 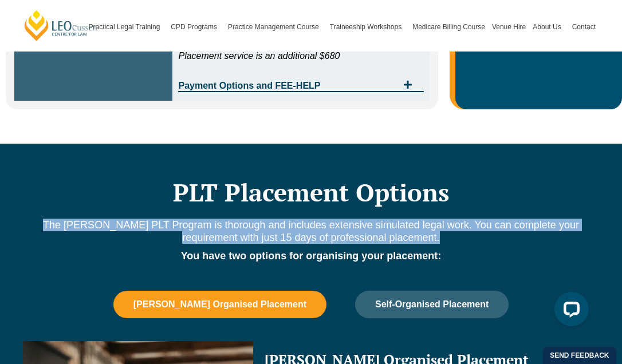 What do you see at coordinates (432, 305) in the screenshot?
I see `span: Self-Organised Placement` at bounding box center [432, 305].